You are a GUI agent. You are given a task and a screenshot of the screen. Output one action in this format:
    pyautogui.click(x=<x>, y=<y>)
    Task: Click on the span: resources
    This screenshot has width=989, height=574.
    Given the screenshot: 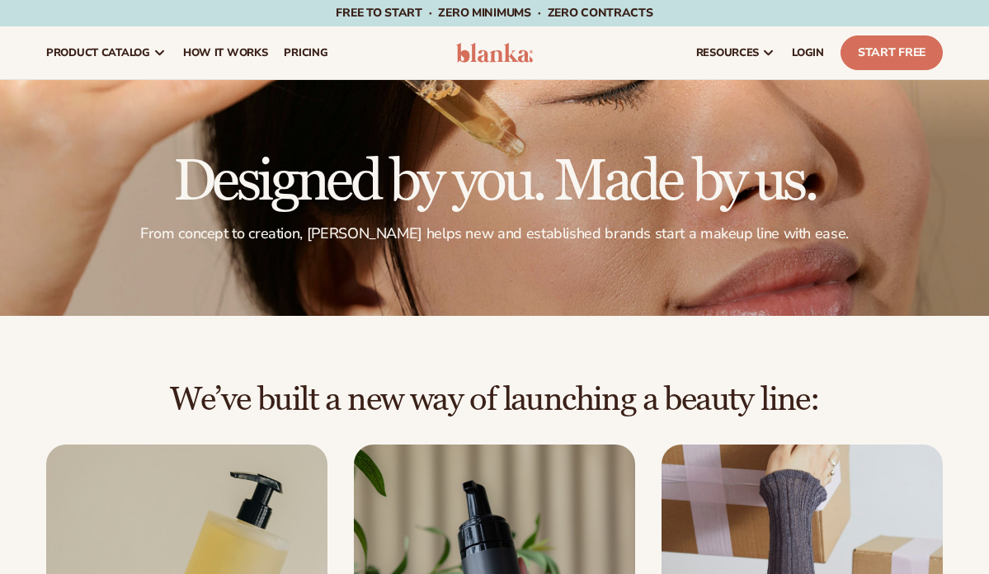 What is the action you would take?
    pyautogui.click(x=728, y=53)
    